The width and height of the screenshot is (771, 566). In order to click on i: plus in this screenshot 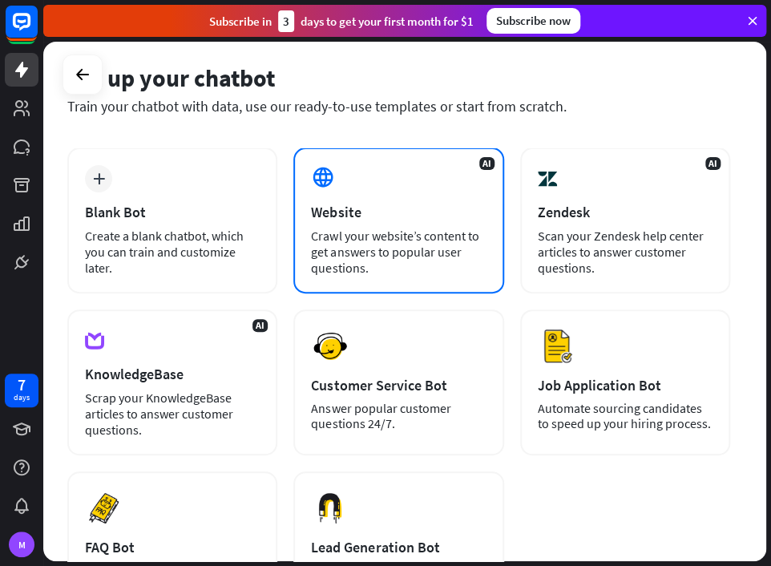, I will do `click(99, 179)`.